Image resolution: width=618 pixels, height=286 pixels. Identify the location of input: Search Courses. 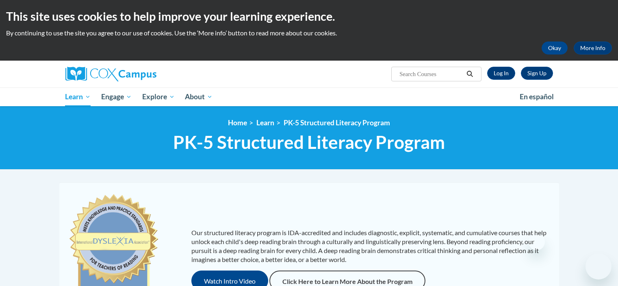
(431, 74).